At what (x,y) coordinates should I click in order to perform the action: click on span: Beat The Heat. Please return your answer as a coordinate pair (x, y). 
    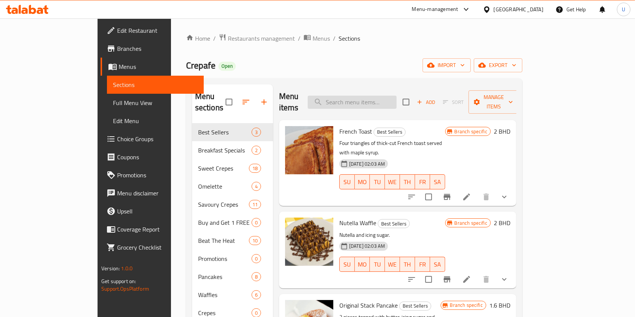
    Looking at the image, I should click on (223, 241).